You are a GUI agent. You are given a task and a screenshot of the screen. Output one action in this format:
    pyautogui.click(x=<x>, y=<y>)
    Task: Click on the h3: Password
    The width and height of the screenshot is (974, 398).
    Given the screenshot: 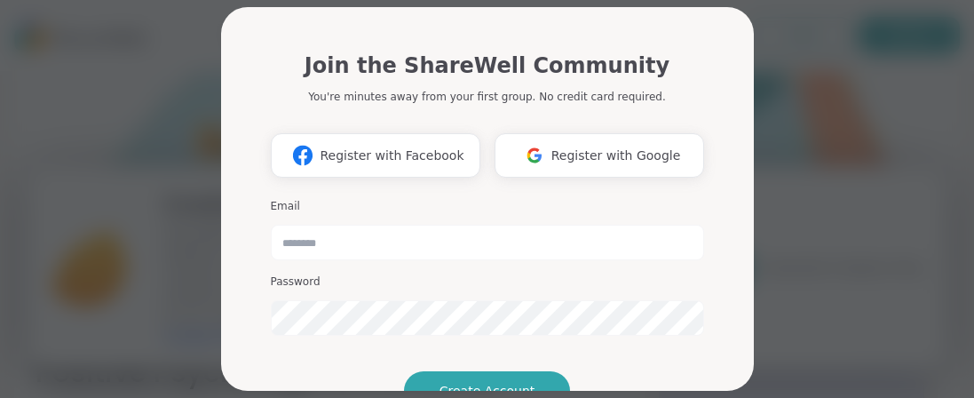 What is the action you would take?
    pyautogui.click(x=487, y=281)
    